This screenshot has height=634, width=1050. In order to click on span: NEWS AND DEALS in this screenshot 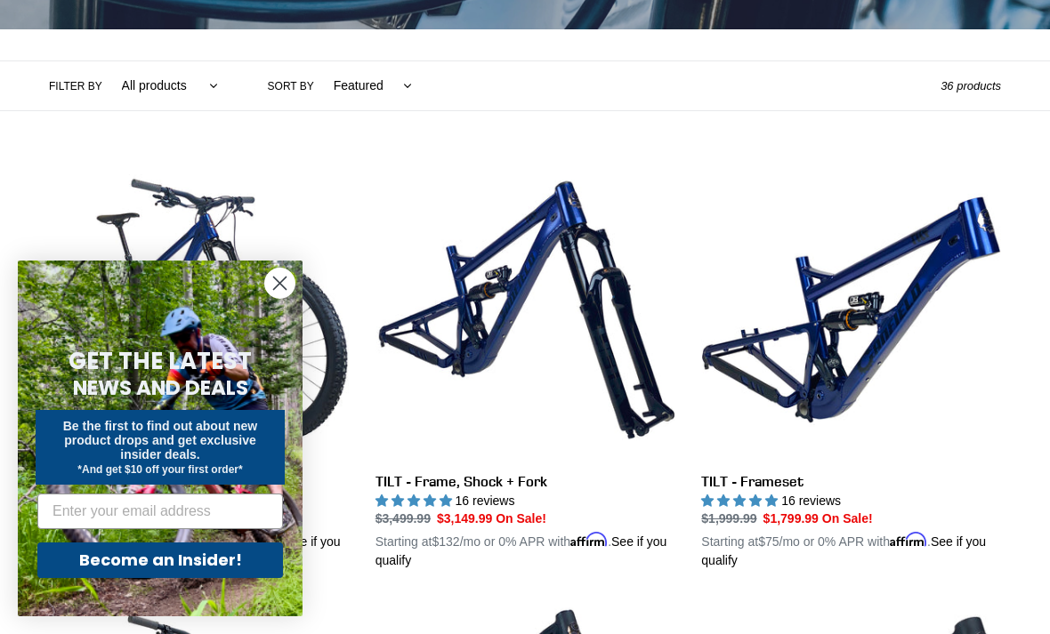, I will do `click(160, 388)`.